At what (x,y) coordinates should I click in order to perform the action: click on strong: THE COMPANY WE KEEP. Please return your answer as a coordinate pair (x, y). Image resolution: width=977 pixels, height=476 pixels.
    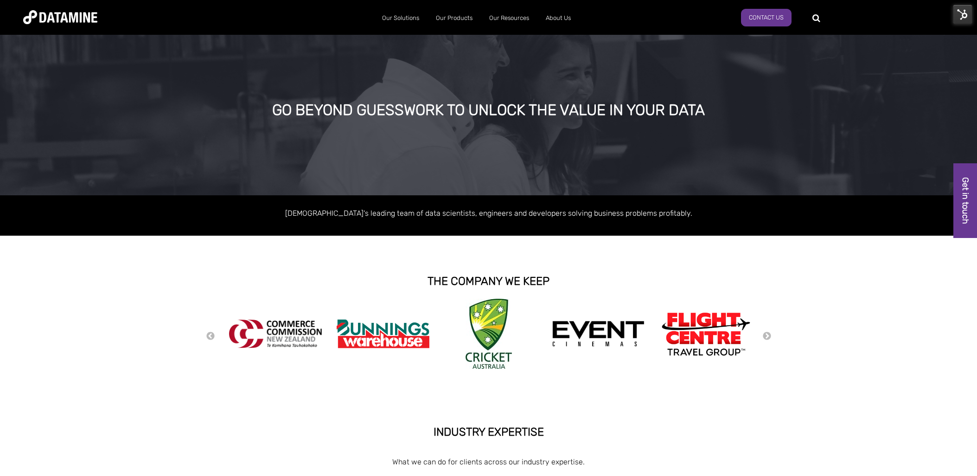
    Looking at the image, I should click on (488, 281).